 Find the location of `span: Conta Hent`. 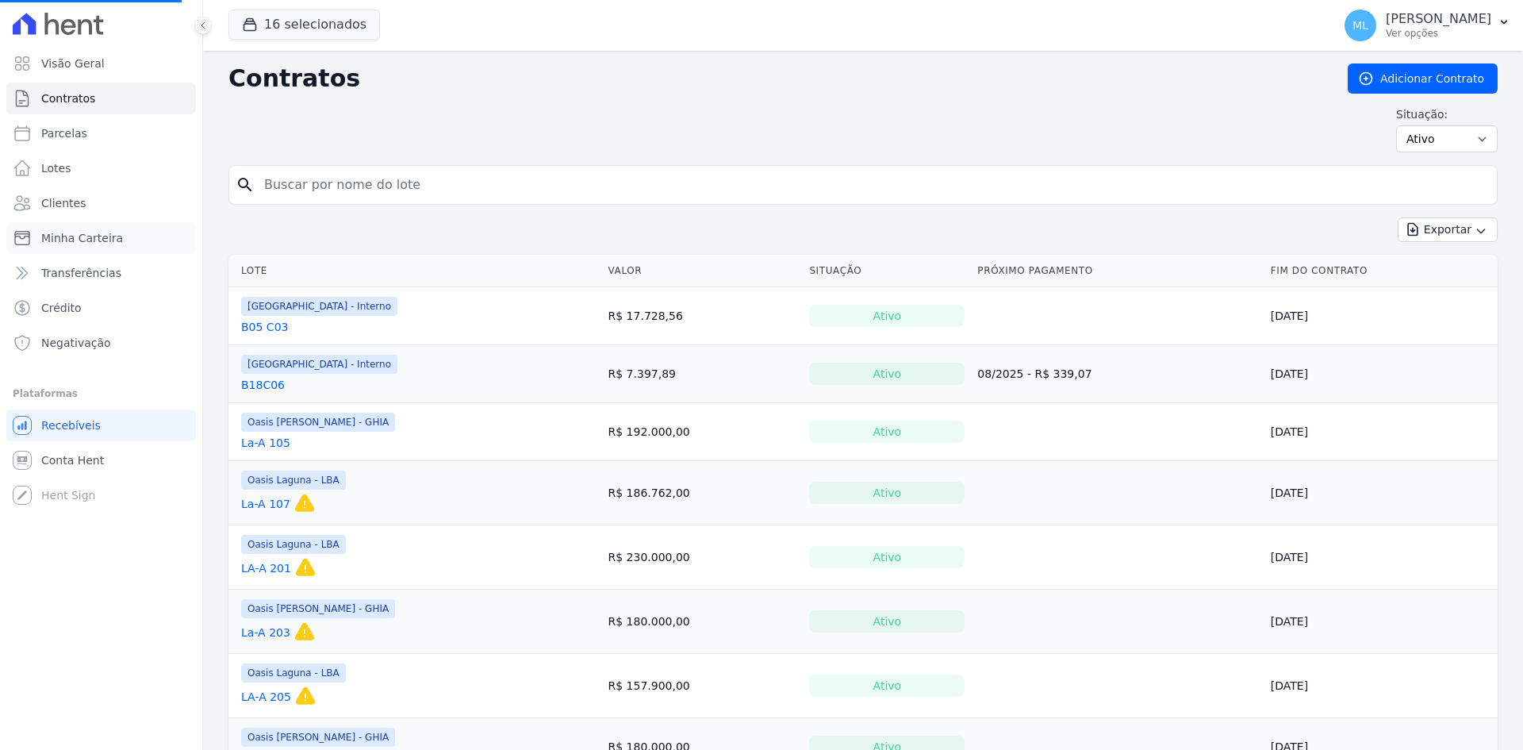

span: Conta Hent is located at coordinates (72, 460).